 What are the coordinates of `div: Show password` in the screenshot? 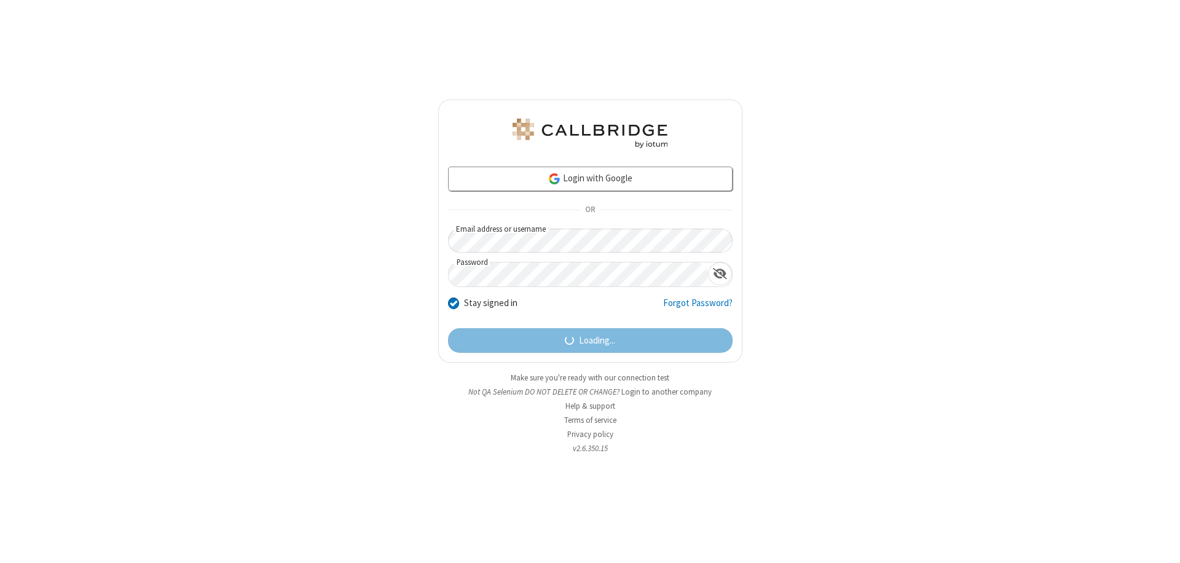 It's located at (719, 273).